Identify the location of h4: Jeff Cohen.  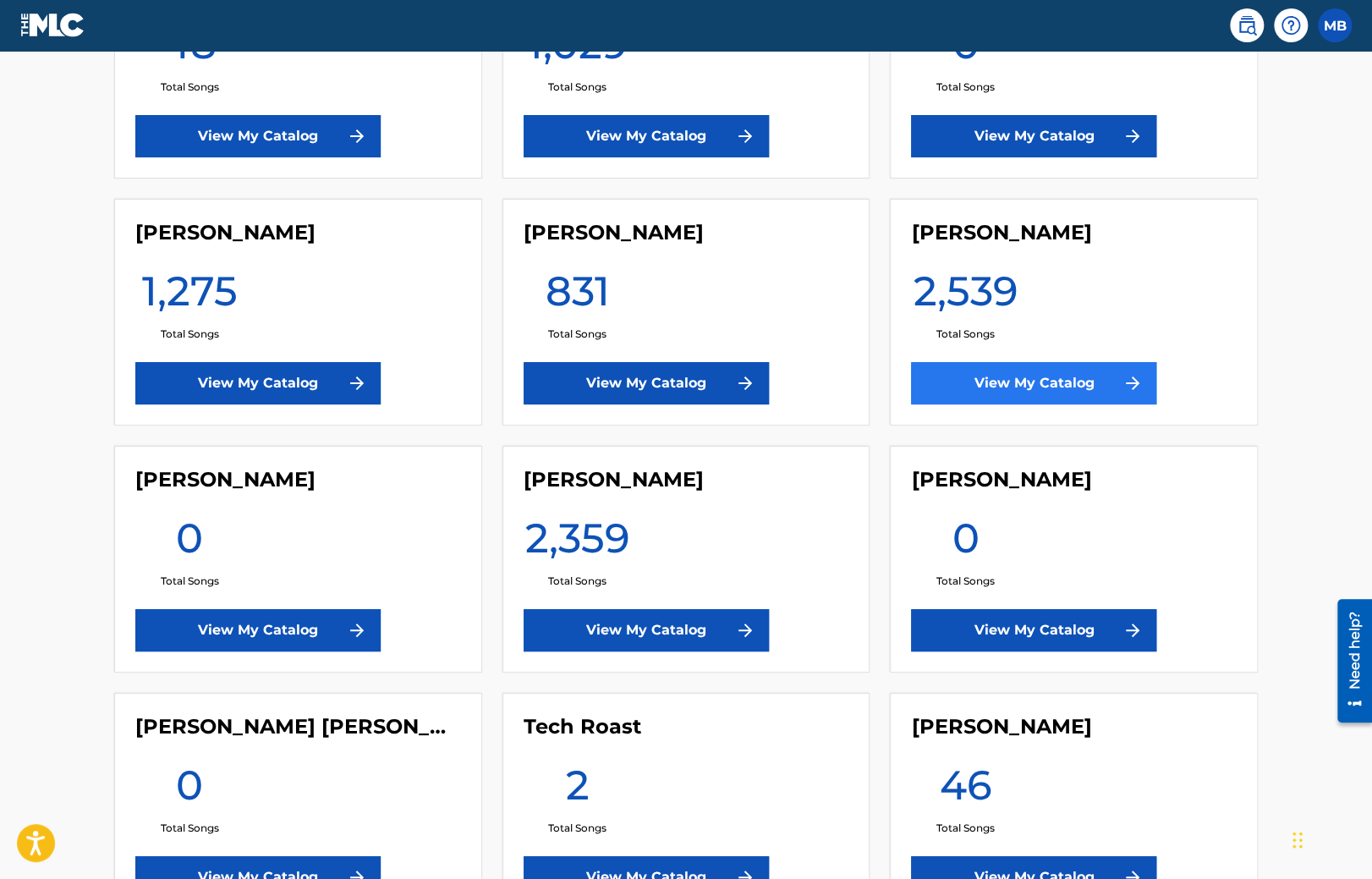
(225, 480).